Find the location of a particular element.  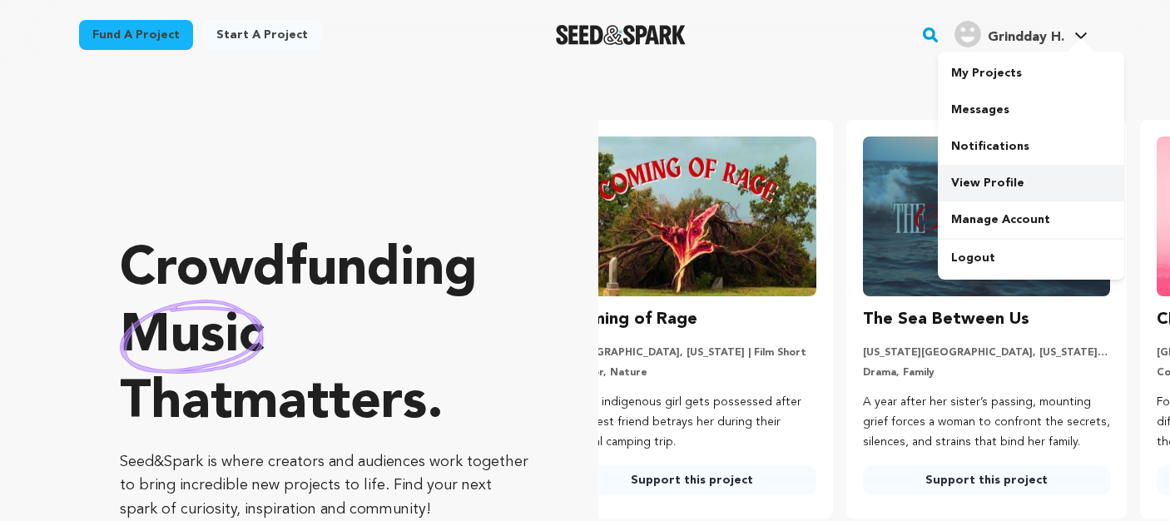

a: My Projects is located at coordinates (1031, 73).